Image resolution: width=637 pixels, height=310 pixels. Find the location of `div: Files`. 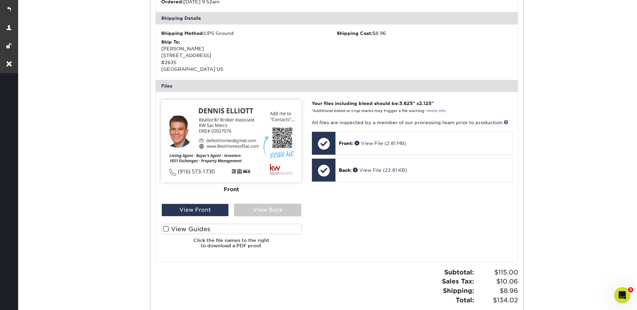

div: Files is located at coordinates (337, 86).